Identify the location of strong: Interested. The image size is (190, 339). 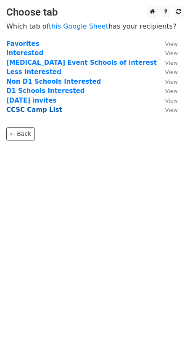
(25, 53).